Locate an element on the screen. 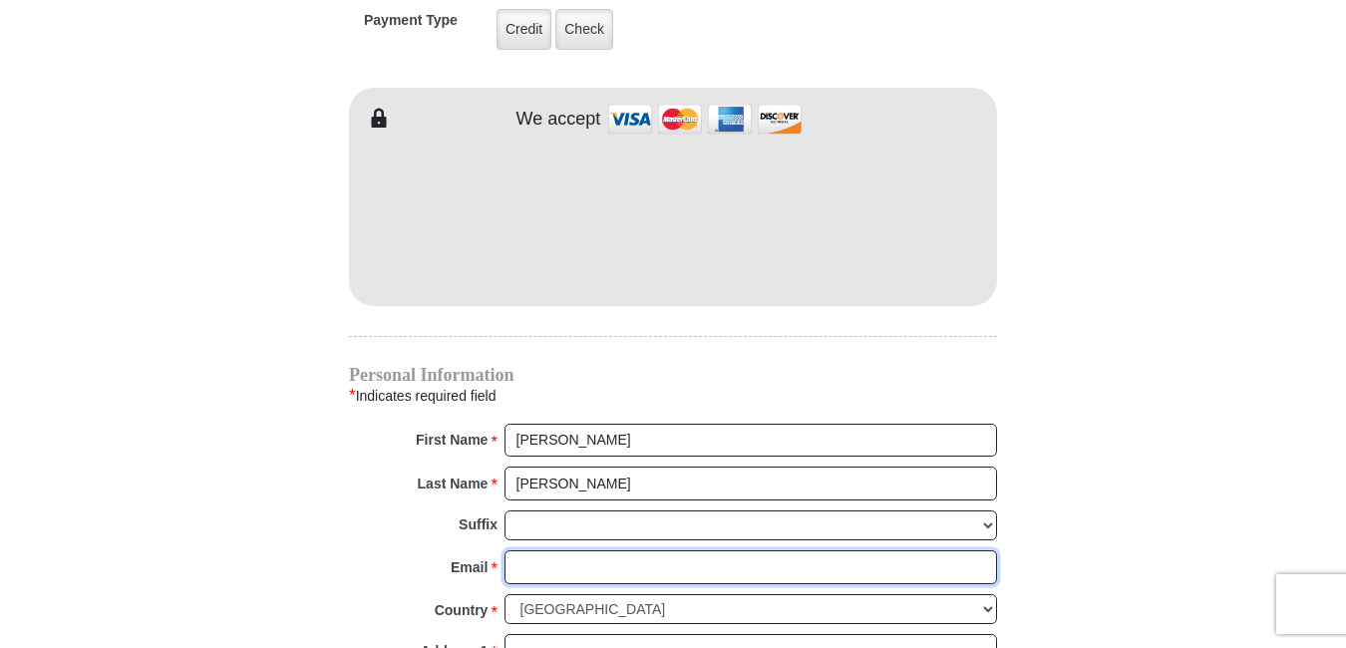 This screenshot has width=1346, height=648. div: Indicates required field is located at coordinates (673, 396).